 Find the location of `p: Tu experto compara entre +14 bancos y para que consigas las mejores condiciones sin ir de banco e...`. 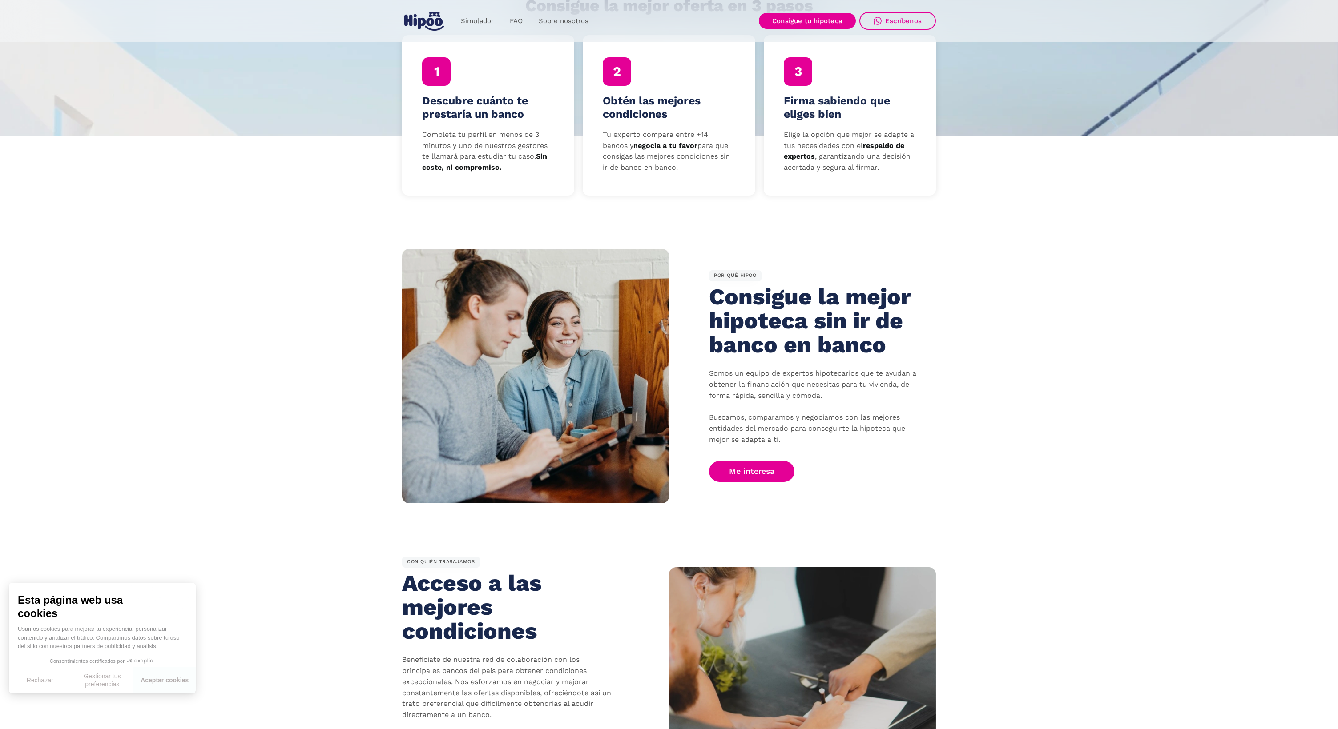

p: Tu experto compara entre +14 bancos y para que consigas las mejores condiciones sin ir de banco e... is located at coordinates (669, 151).